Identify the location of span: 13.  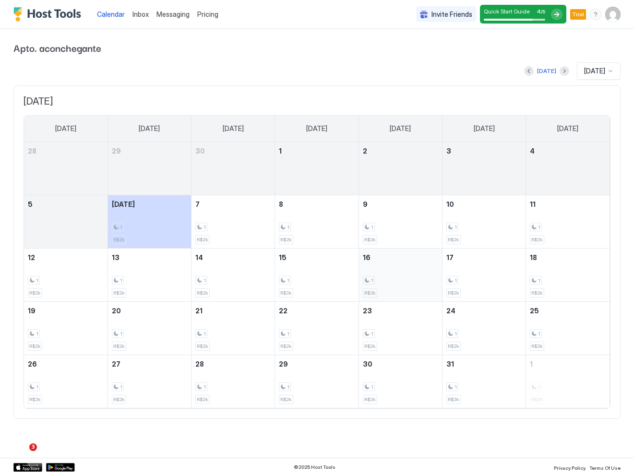
(116, 257).